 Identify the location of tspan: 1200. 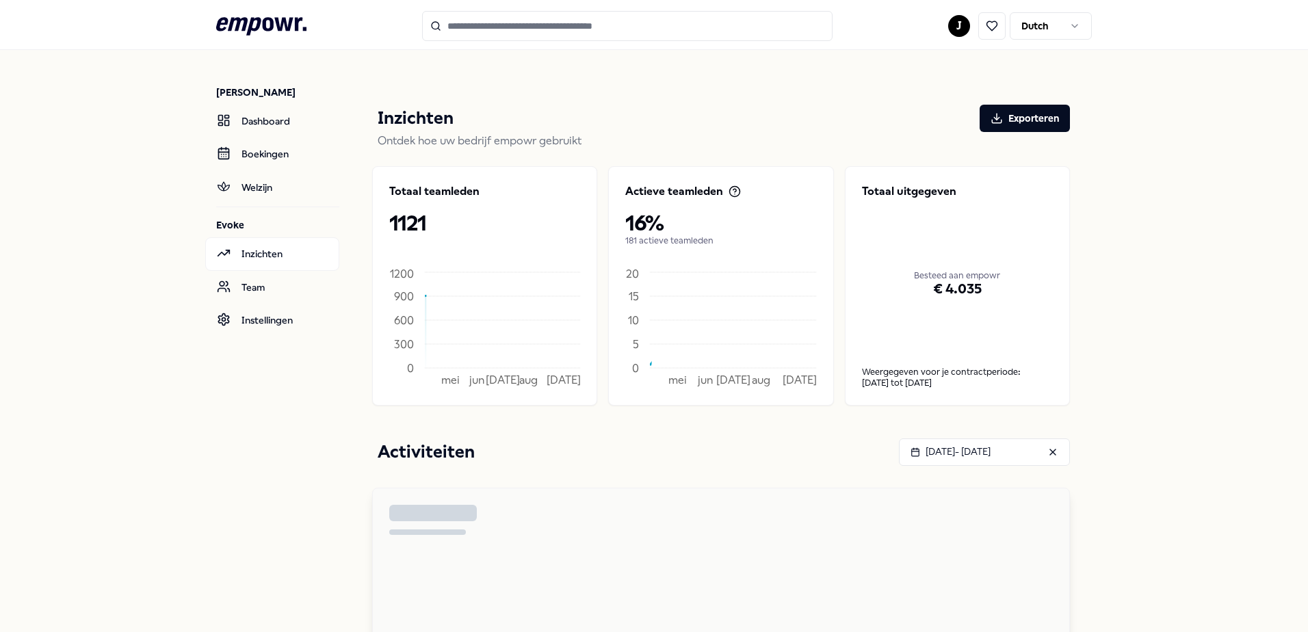
(402, 274).